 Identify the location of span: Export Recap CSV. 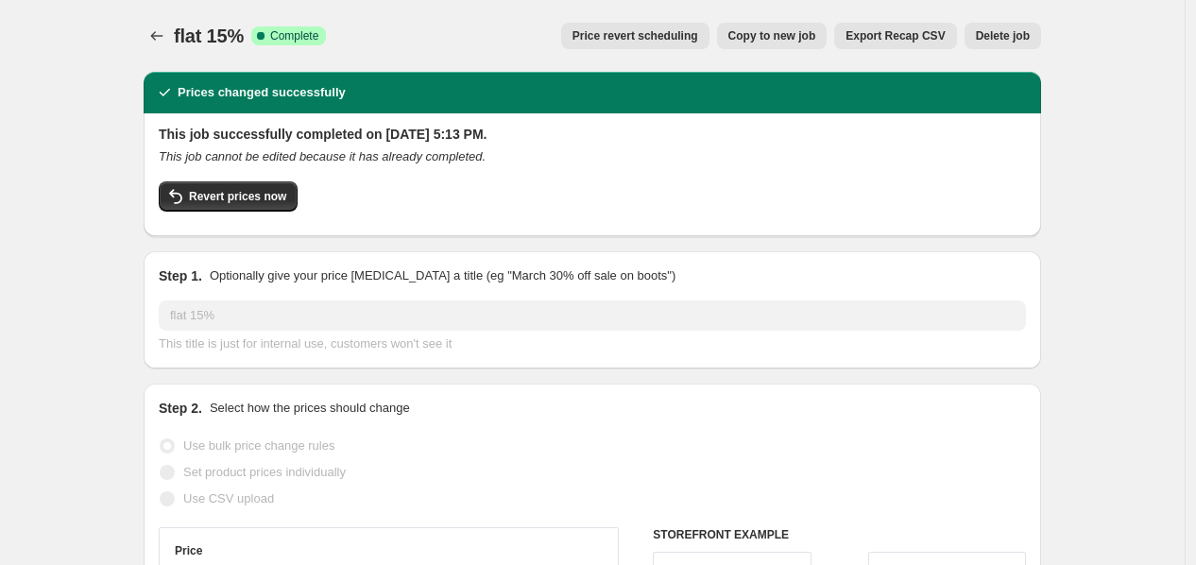
(895, 36).